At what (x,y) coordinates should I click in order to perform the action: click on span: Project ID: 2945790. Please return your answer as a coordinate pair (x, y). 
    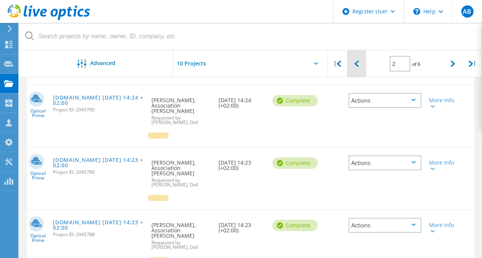
    Looking at the image, I should click on (98, 110).